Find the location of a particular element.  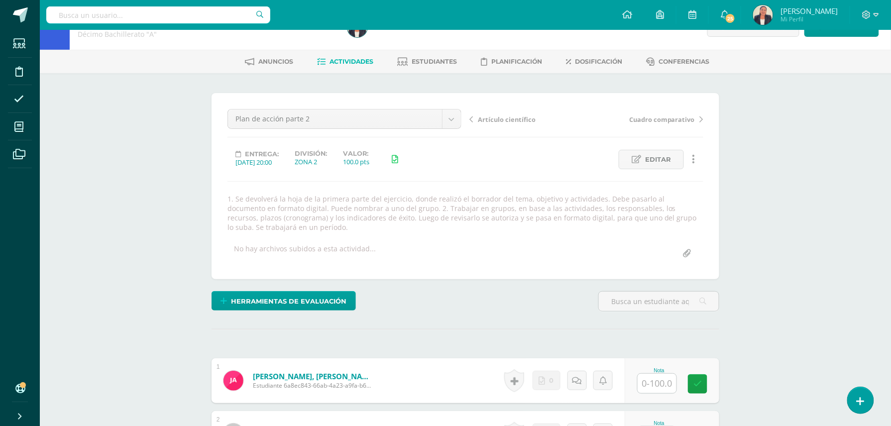

a: Plan de acción parte 2 is located at coordinates (345, 119).